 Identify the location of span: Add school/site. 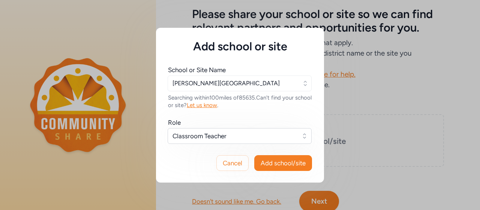
(283, 163).